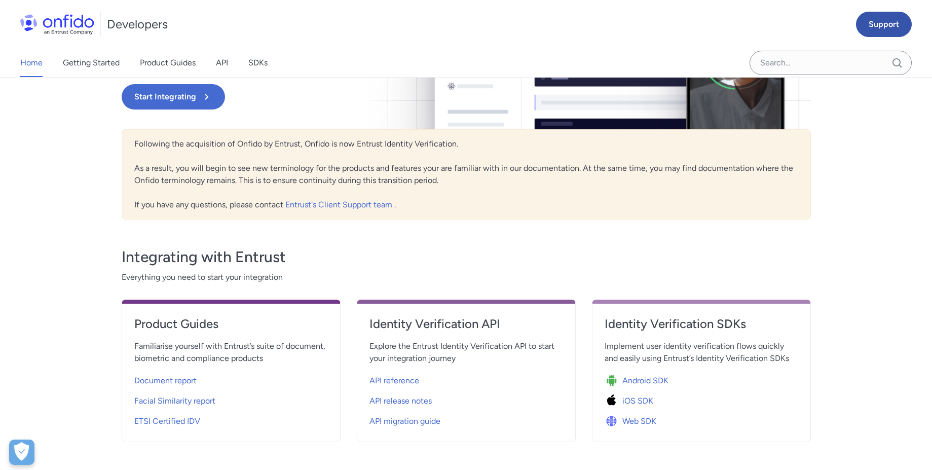  Describe the element at coordinates (57, 24) in the screenshot. I see `img: Onfido Logo` at that location.